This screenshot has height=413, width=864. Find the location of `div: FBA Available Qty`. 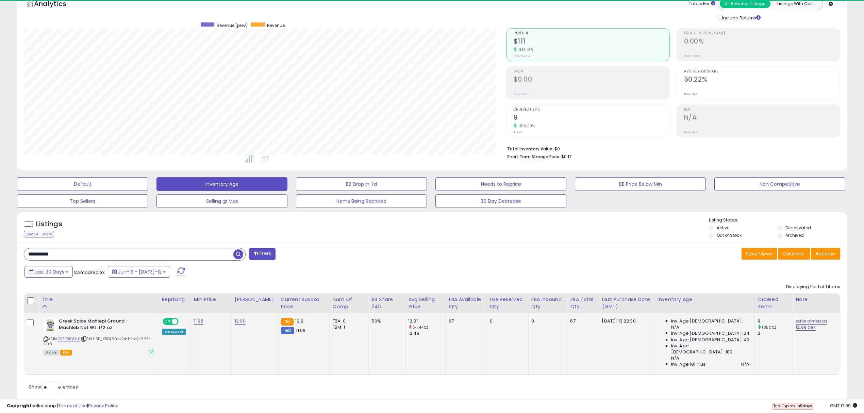

div: FBA Available Qty is located at coordinates (466, 303).